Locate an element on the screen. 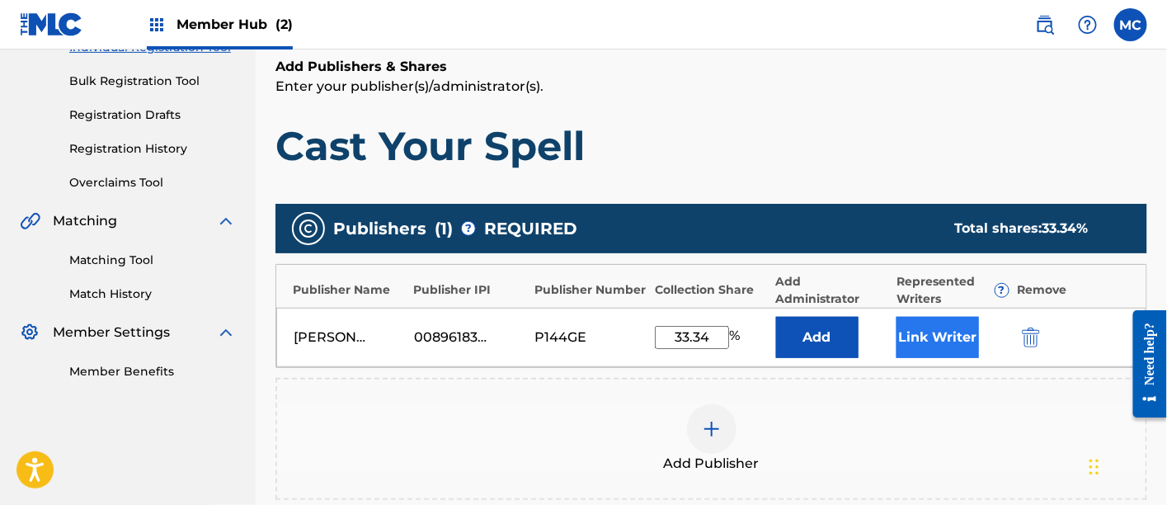 The image size is (1167, 505). a: Matching Tool is located at coordinates (153, 260).